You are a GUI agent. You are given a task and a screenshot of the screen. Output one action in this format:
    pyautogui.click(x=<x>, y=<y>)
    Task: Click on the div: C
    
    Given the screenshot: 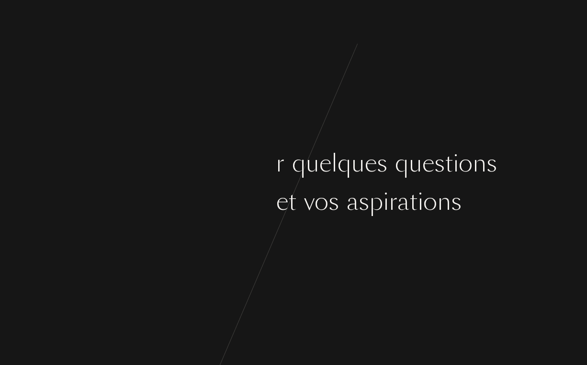 What is the action you would take?
    pyautogui.click(x=100, y=163)
    